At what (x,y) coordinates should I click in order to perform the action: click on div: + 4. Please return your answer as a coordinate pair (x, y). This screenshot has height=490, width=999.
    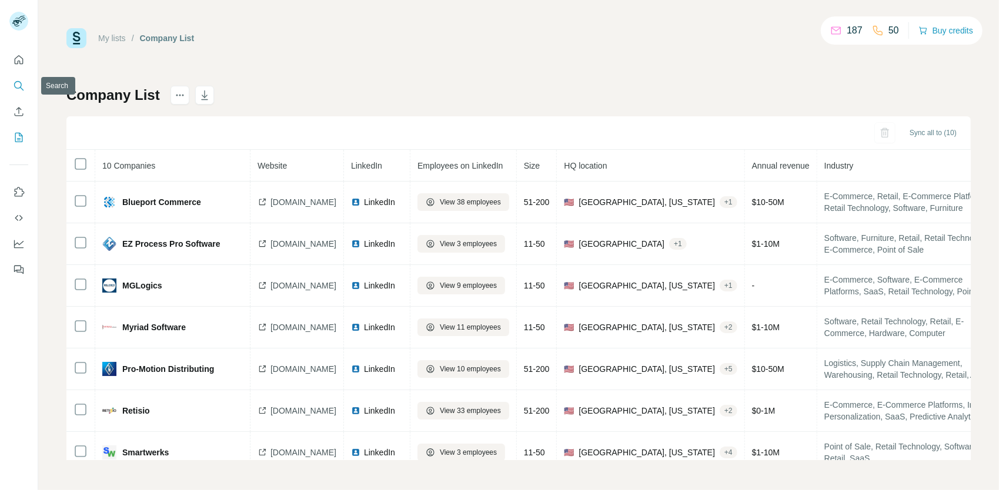
    Looking at the image, I should click on (729, 453).